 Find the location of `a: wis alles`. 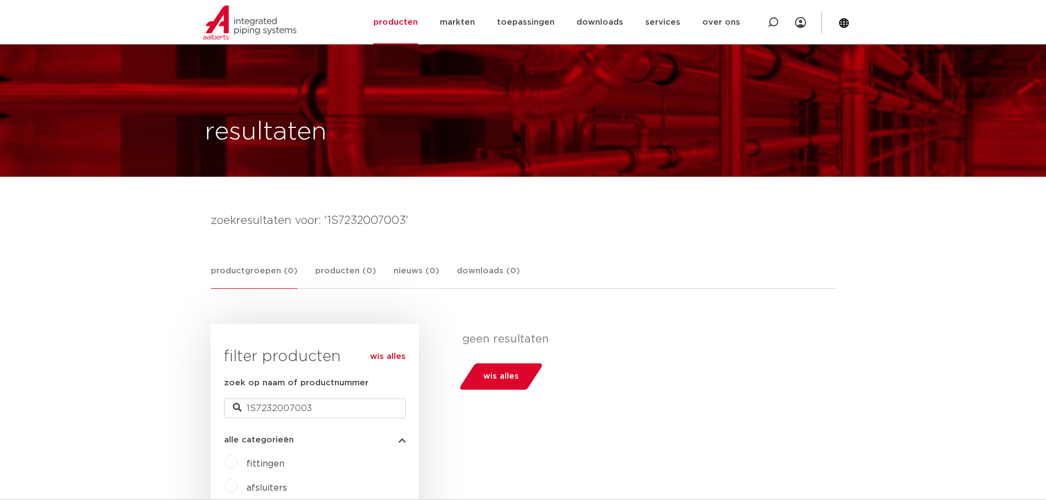

a: wis alles is located at coordinates (388, 357).